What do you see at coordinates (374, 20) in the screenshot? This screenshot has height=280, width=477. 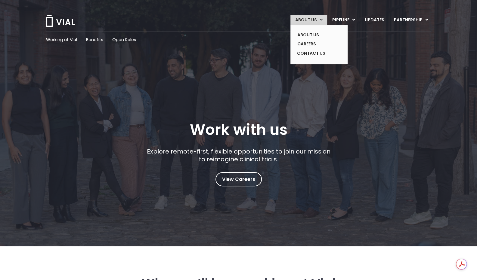 I see `a: UPDATES` at bounding box center [374, 20].